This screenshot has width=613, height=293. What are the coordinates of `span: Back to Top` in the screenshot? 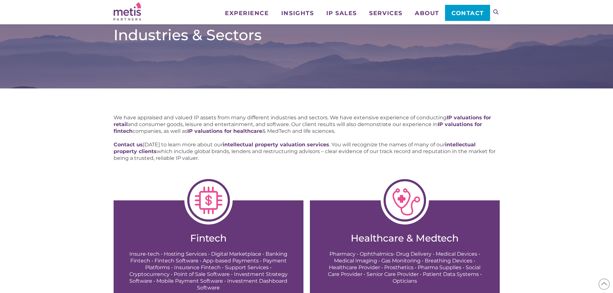 It's located at (604, 284).